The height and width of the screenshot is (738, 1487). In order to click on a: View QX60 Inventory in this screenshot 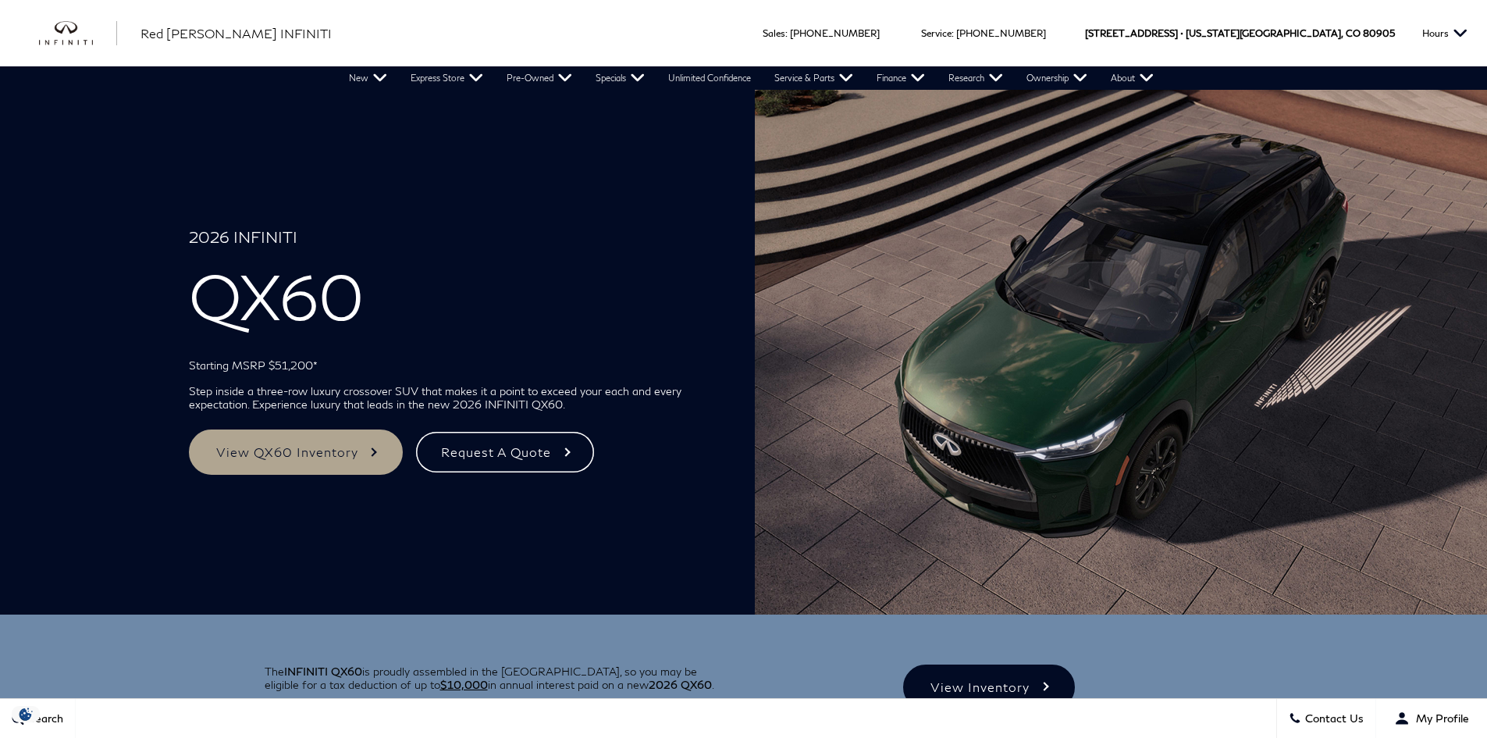, I will do `click(296, 452)`.